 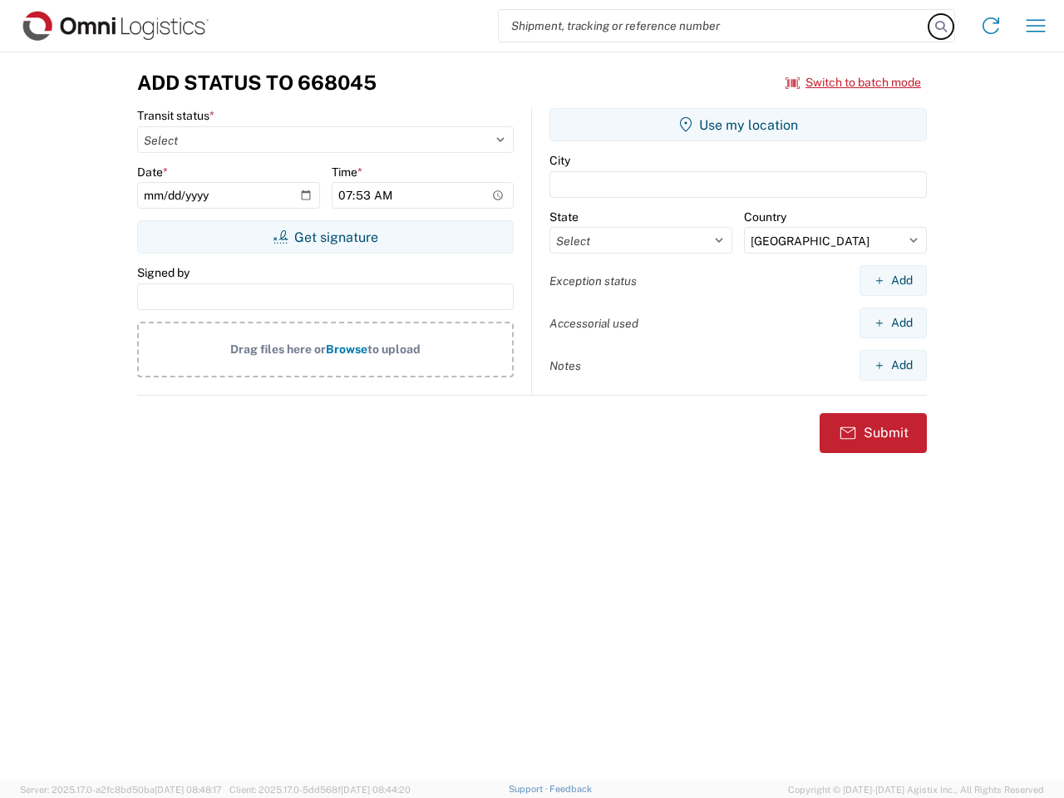 I want to click on label: State, so click(x=564, y=217).